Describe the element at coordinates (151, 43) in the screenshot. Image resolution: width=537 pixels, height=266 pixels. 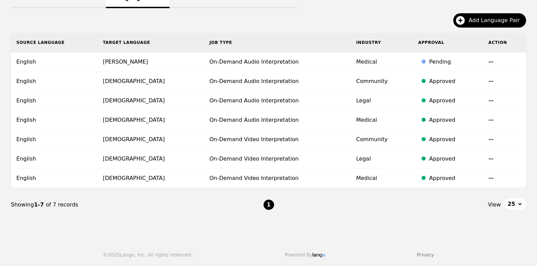
I see `th: Target Language` at that location.